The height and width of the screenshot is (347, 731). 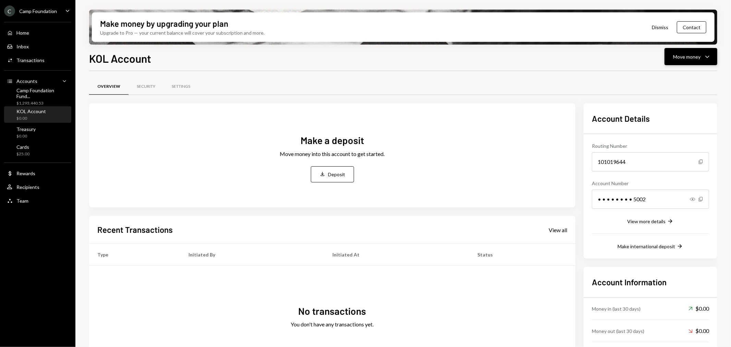 What do you see at coordinates (332, 140) in the screenshot?
I see `div: Make a deposit` at bounding box center [332, 140].